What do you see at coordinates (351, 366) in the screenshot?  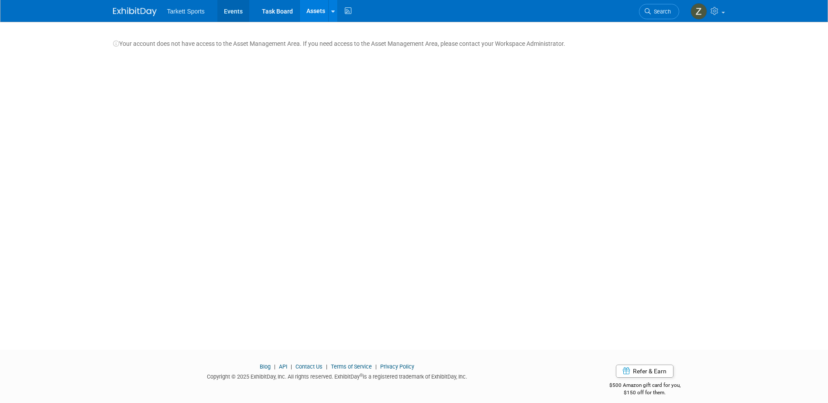 I see `a: Terms of Service` at bounding box center [351, 366].